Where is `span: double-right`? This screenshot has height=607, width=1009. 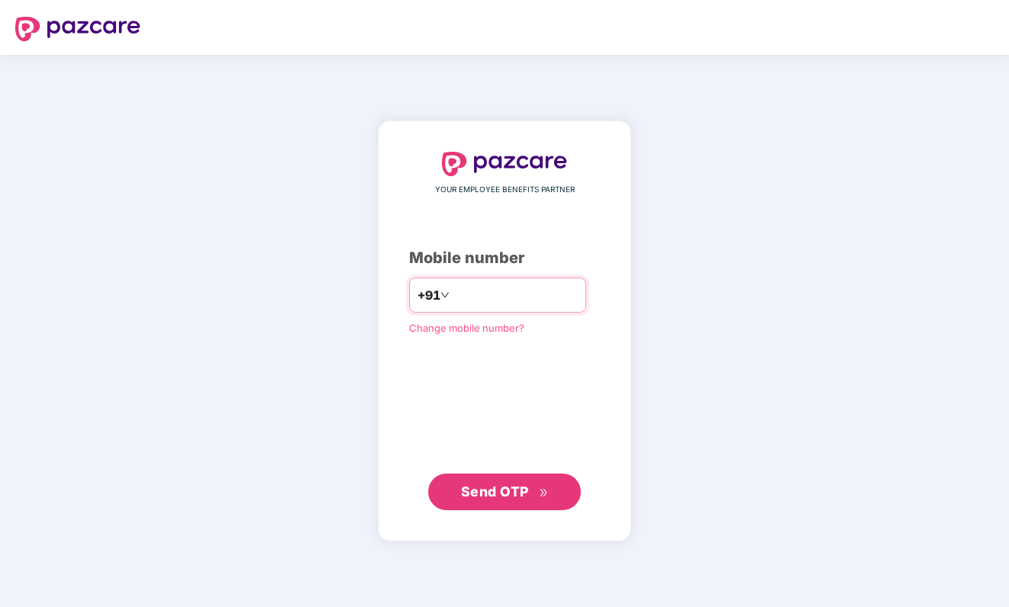 span: double-right is located at coordinates (543, 493).